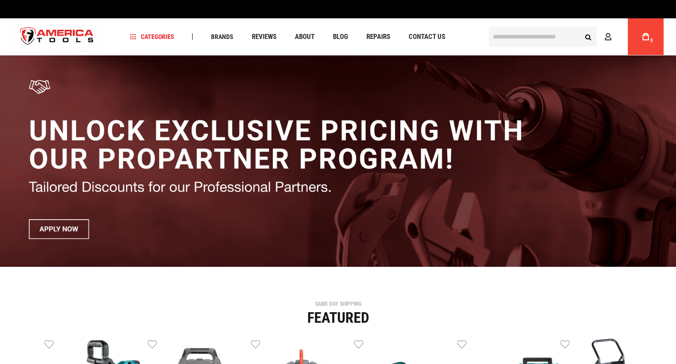 Image resolution: width=676 pixels, height=364 pixels. I want to click on a: Blog, so click(340, 37).